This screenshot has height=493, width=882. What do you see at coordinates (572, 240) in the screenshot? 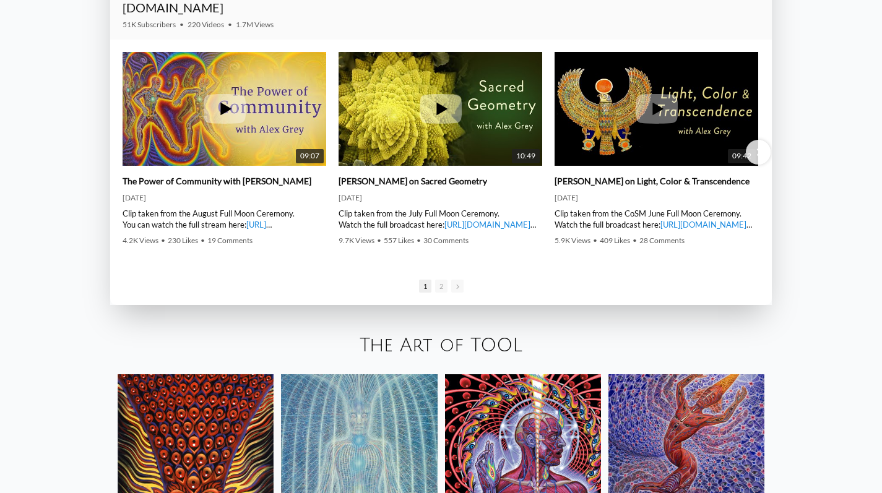
I see `span: 5.9K Views` at bounding box center [572, 240].